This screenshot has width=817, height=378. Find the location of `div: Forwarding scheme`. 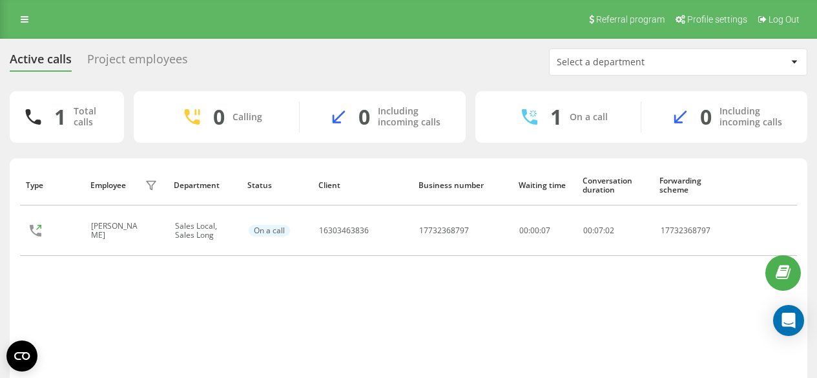

div: Forwarding scheme is located at coordinates (693, 185).